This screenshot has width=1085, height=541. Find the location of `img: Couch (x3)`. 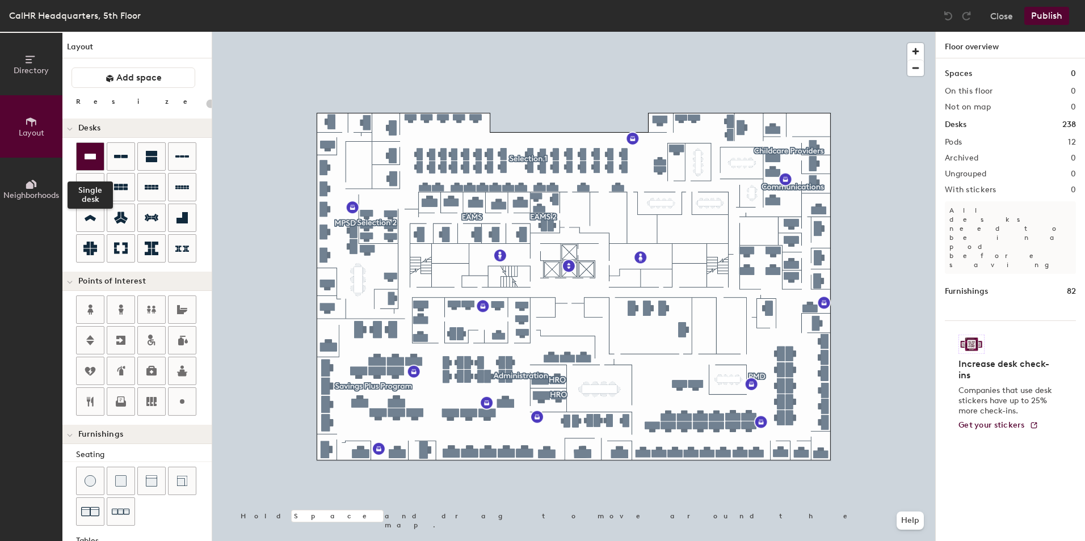

img: Couch (x3) is located at coordinates (121, 512).